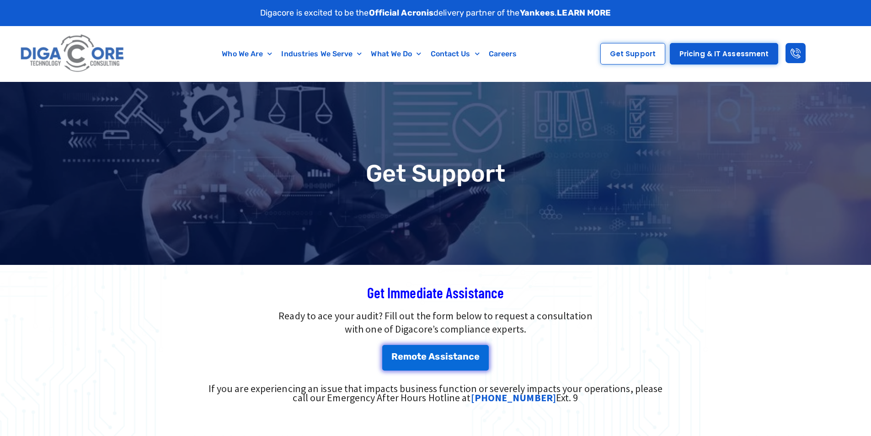 Image resolution: width=871 pixels, height=436 pixels. I want to click on a: LEARN MORE, so click(584, 13).